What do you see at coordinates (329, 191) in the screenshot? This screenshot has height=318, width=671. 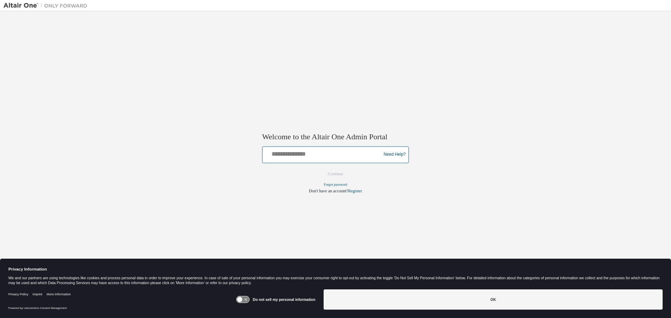 I see `span: Don't have an account?` at bounding box center [329, 191].